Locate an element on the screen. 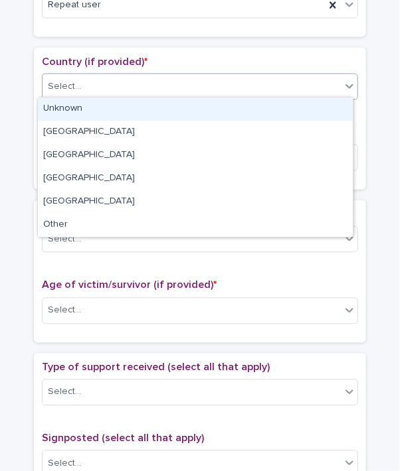 The image size is (400, 471). div: England is located at coordinates (195, 132).